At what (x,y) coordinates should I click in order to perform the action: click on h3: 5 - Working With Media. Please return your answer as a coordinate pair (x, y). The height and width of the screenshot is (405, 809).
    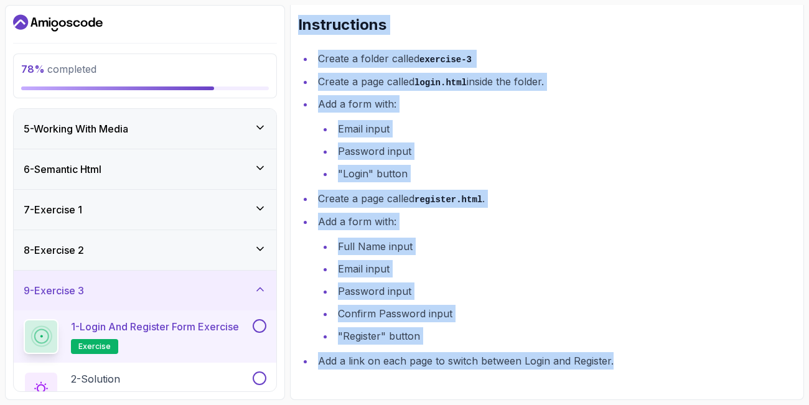
    Looking at the image, I should click on (76, 129).